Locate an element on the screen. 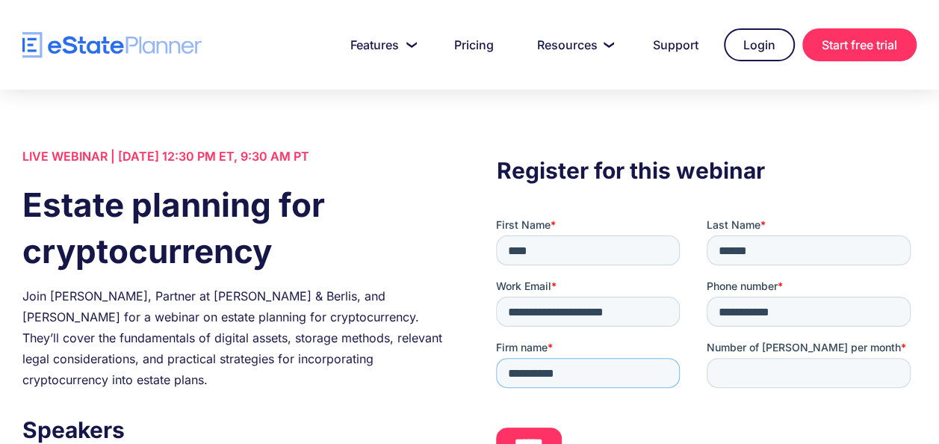 Image resolution: width=939 pixels, height=444 pixels. span: Phone number is located at coordinates (246, 68).